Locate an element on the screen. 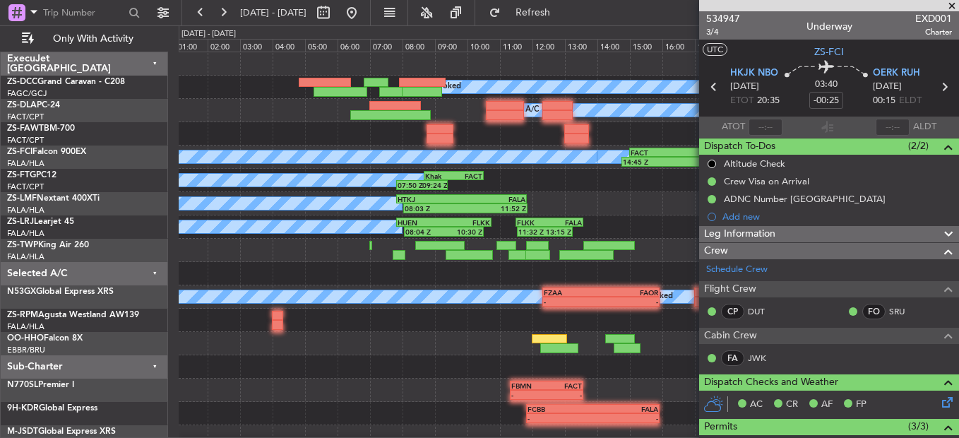  span: ZS-RPM is located at coordinates (23, 315).